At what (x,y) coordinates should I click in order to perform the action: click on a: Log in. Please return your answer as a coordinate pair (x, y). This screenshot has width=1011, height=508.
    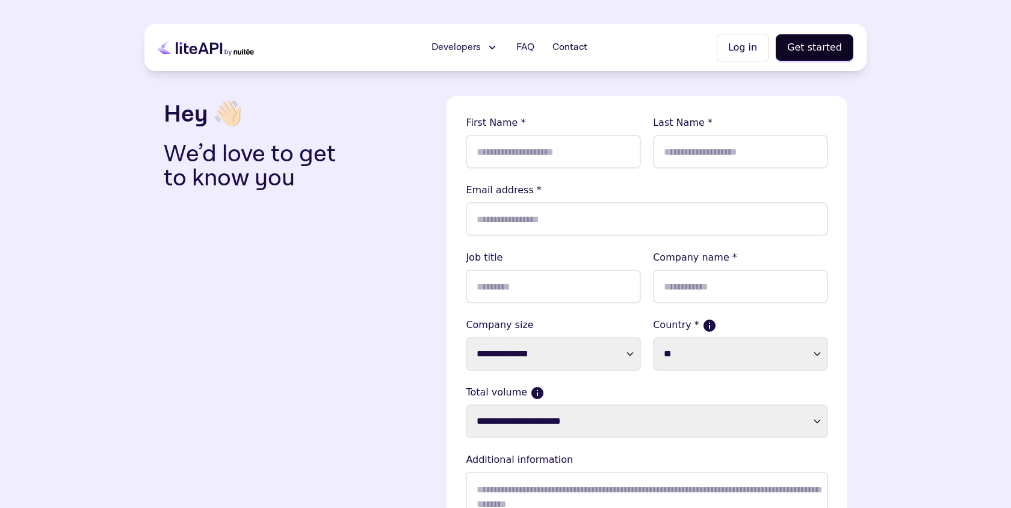
    Looking at the image, I should click on (742, 48).